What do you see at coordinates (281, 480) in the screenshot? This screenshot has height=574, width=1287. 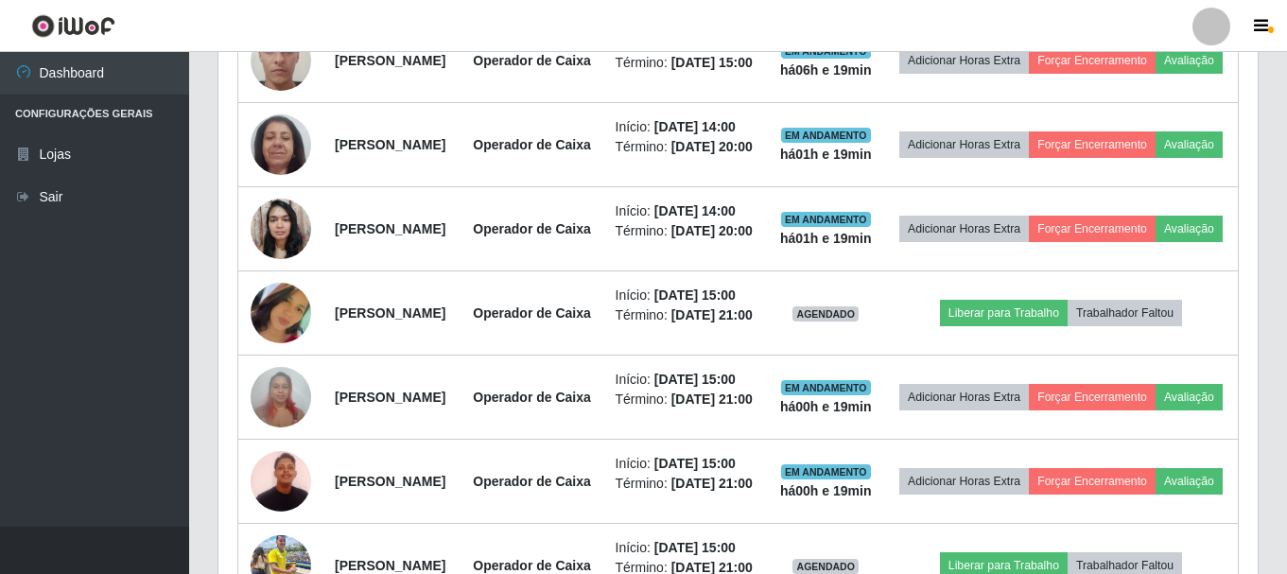 I see `img: 1739110022249.jpeg` at bounding box center [281, 480].